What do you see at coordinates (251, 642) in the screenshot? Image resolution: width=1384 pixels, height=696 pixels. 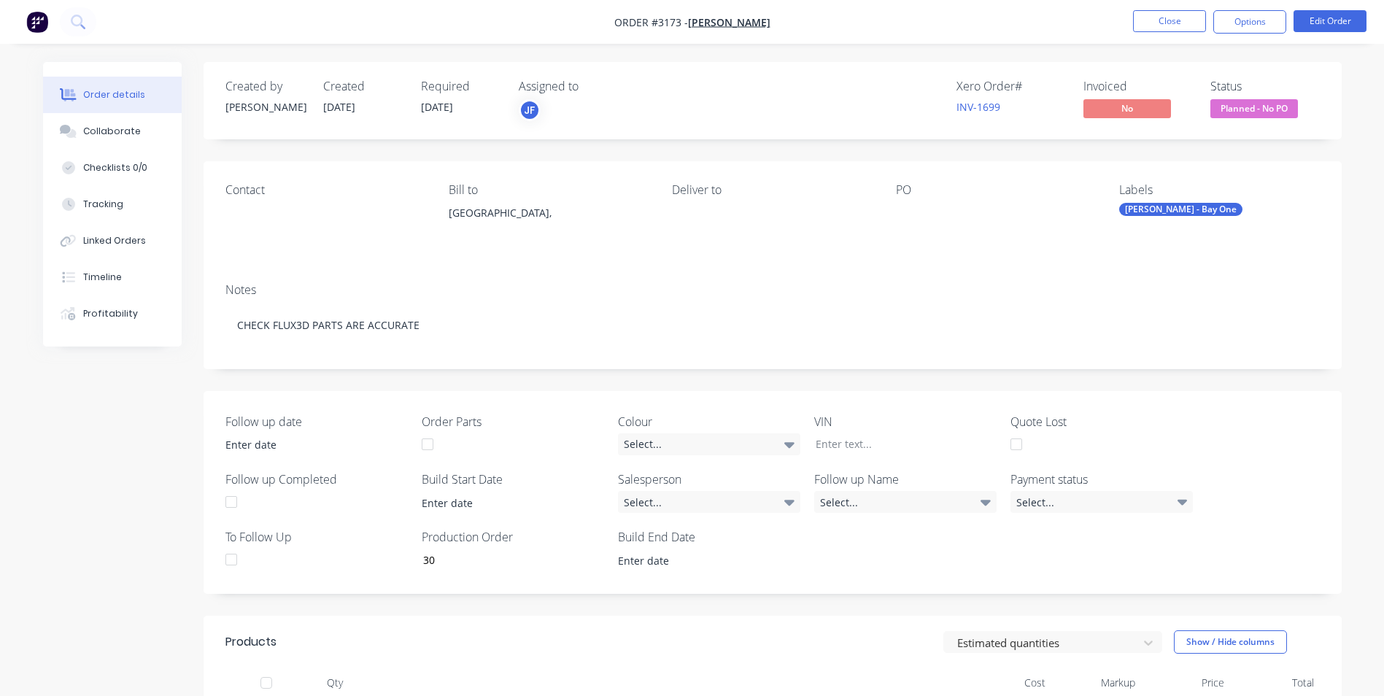 I see `div: Products` at bounding box center [251, 642].